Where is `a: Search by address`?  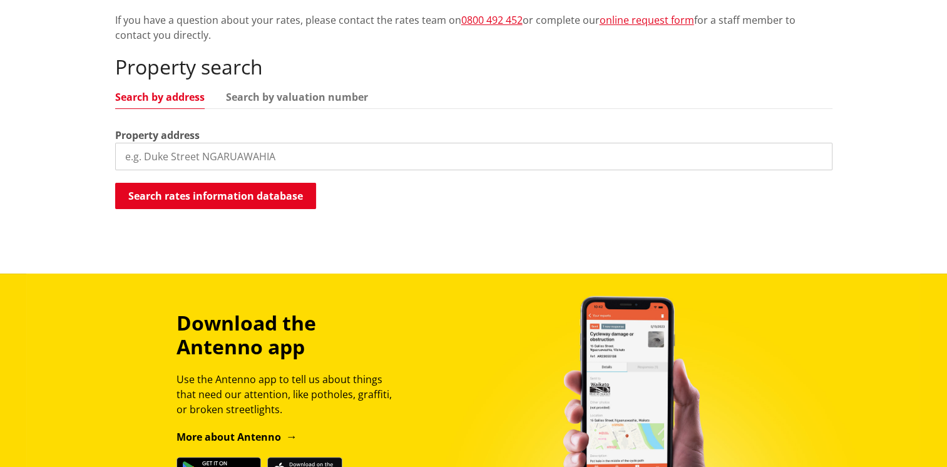 a: Search by address is located at coordinates (160, 97).